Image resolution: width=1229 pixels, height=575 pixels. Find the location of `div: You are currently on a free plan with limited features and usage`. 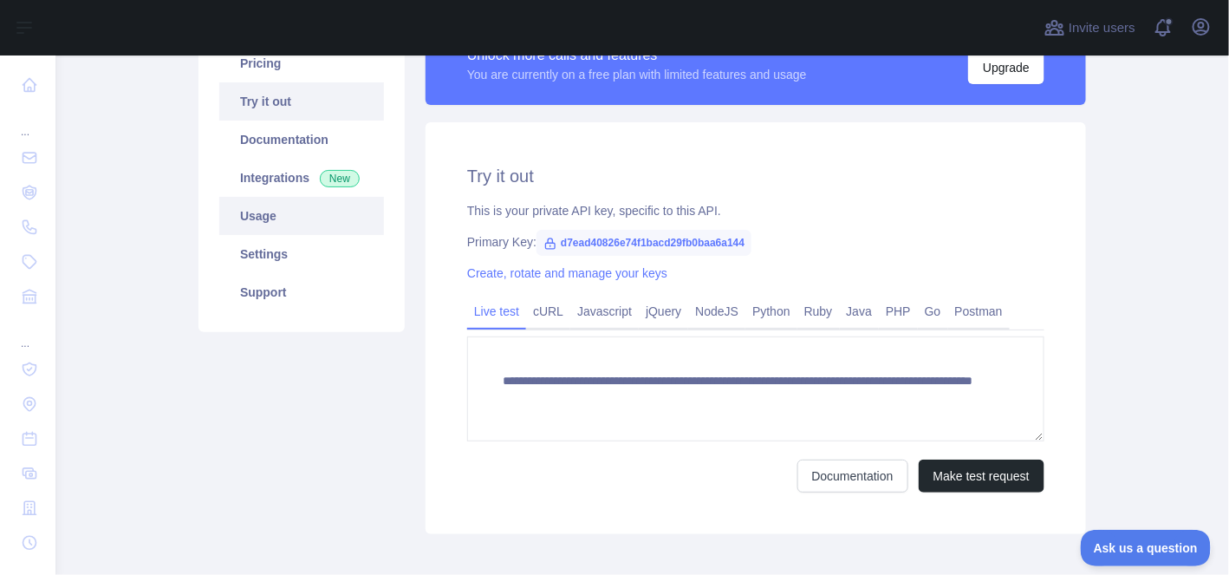

div: You are currently on a free plan with limited features and usage is located at coordinates (637, 75).